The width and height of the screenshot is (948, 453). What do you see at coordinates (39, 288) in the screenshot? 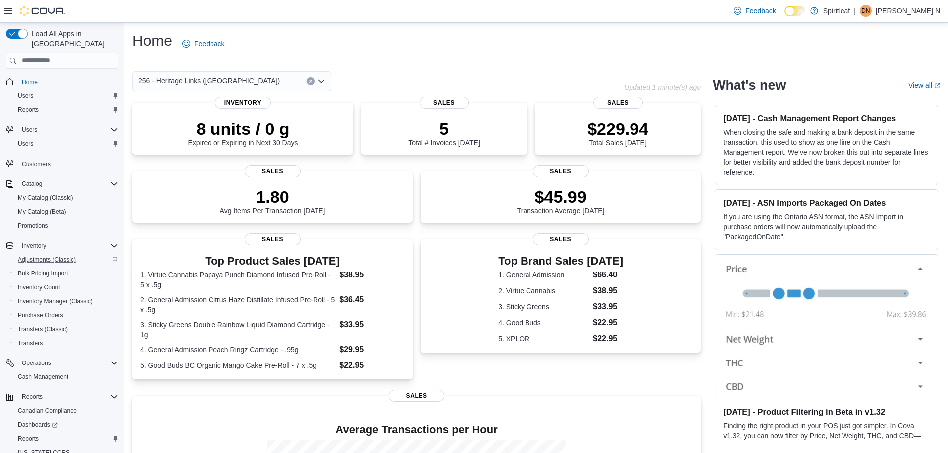
I see `a: Inventory Count` at bounding box center [39, 288].